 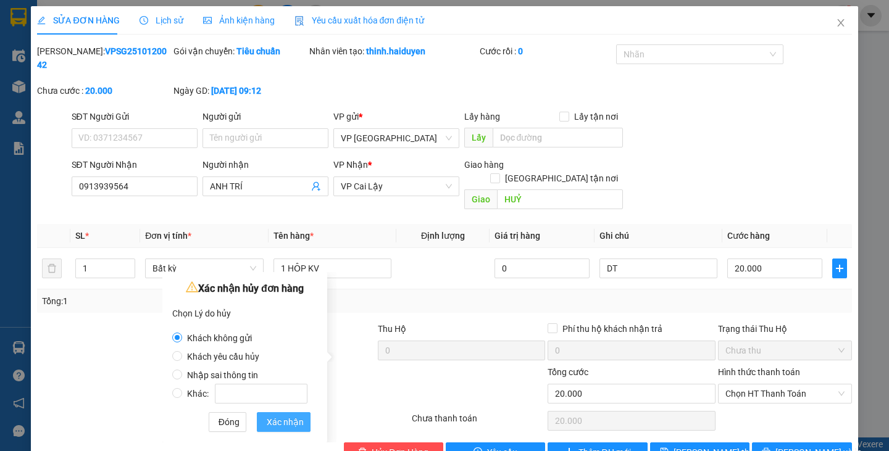 What do you see at coordinates (239, 20) in the screenshot?
I see `span: Ảnh kiện hàng` at bounding box center [239, 20].